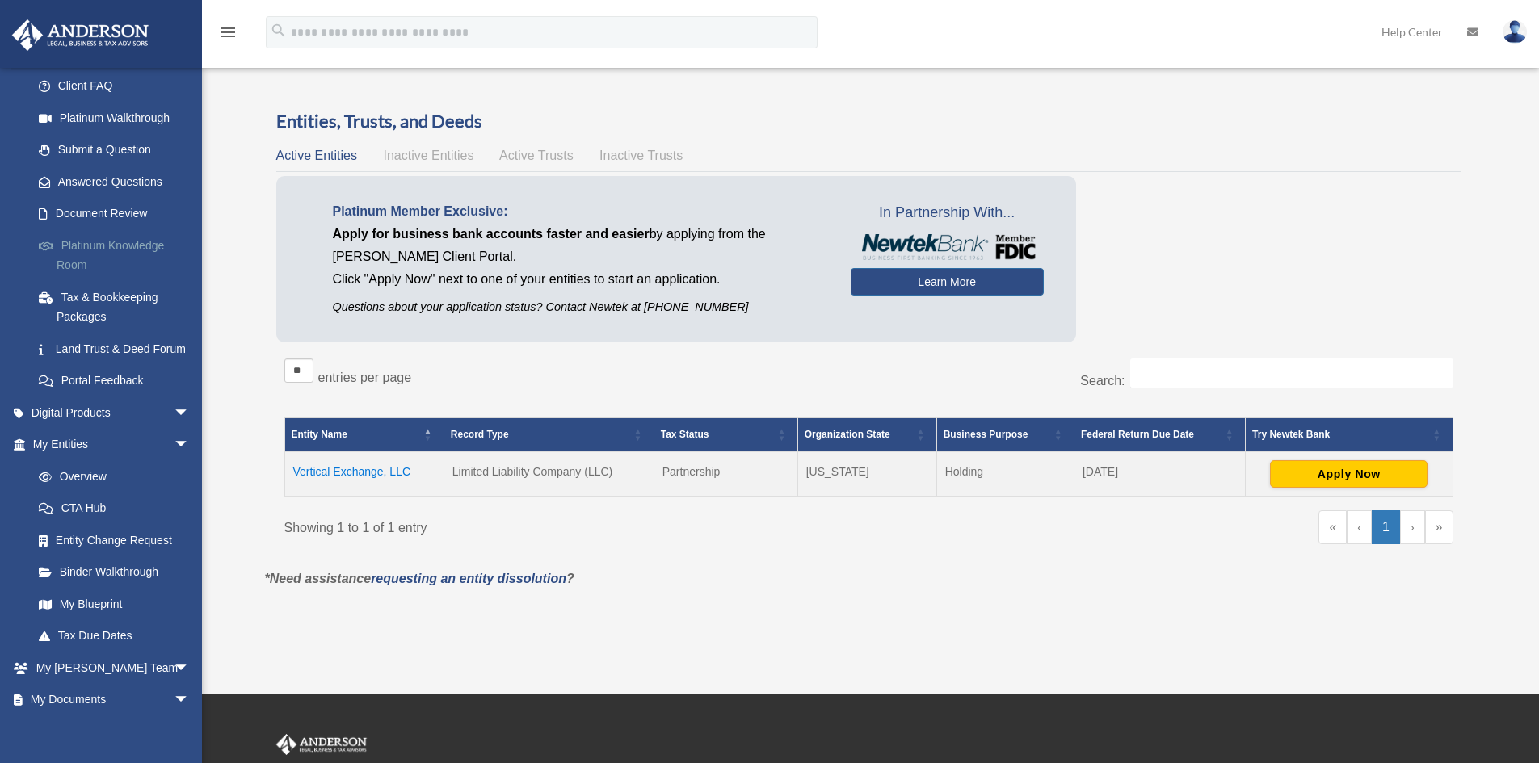  What do you see at coordinates (1339, 435) in the screenshot?
I see `div: Try Newtek Bank` at bounding box center [1339, 435].